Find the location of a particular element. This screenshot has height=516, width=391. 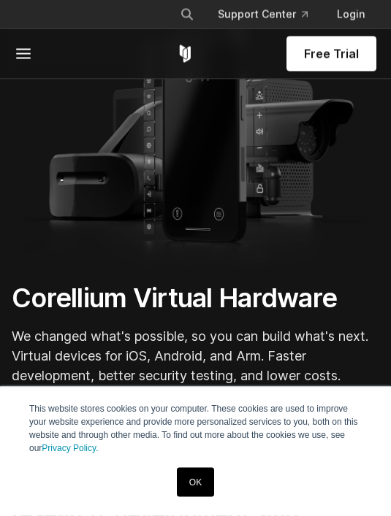

p: We changed what's possible, so you can build what's next. Virtual devices for iOS, Android, and A... is located at coordinates (195, 356).